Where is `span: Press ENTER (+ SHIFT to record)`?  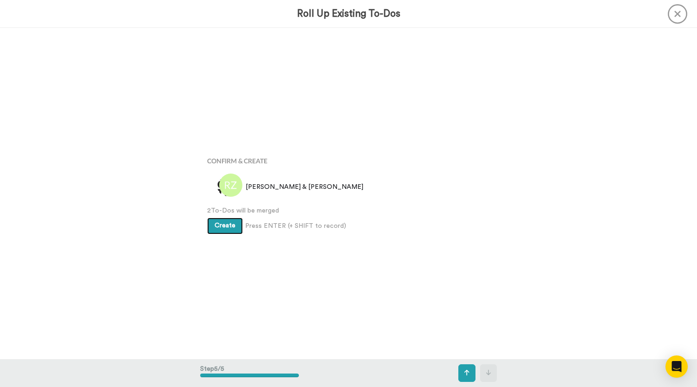 span: Press ENTER (+ SHIFT to record) is located at coordinates (296, 226).